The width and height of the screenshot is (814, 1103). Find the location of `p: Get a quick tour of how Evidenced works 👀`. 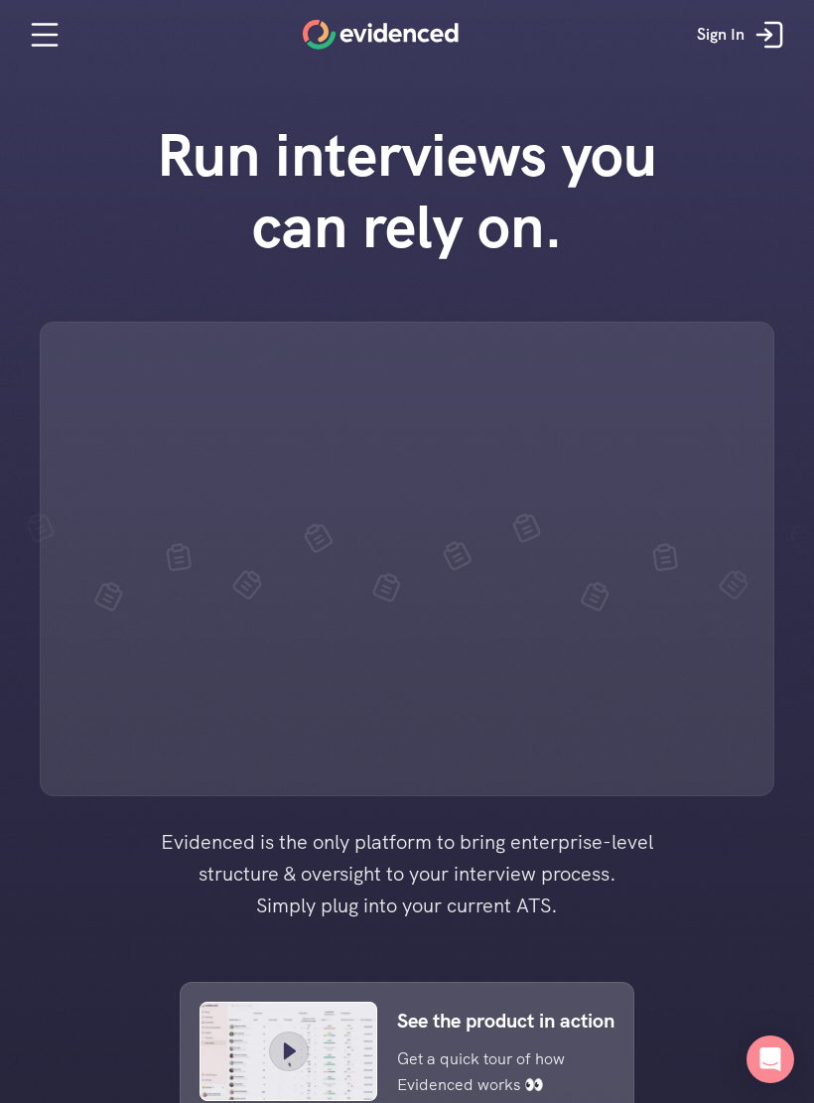

p: Get a quick tour of how Evidenced works 👀 is located at coordinates (491, 1072).